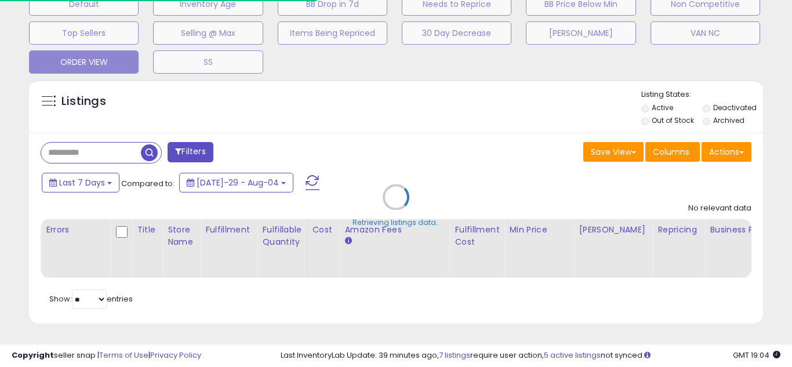 The image size is (792, 367). What do you see at coordinates (454, 355) in the screenshot?
I see `a: 7 listings` at bounding box center [454, 355].